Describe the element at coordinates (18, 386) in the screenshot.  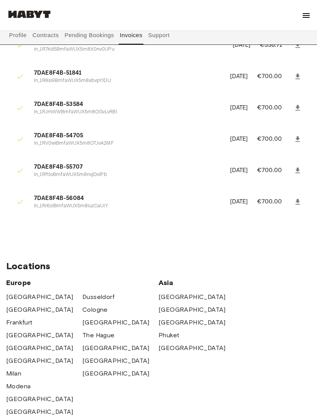
I see `a: Modena` at that location.